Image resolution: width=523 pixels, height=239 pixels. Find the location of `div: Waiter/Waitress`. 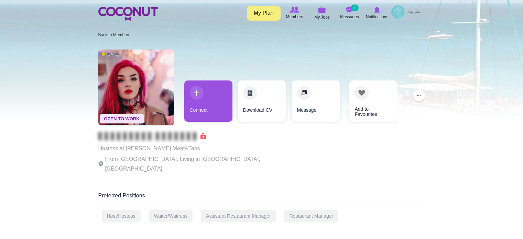

div: Waiter/Waitress is located at coordinates (171, 216).